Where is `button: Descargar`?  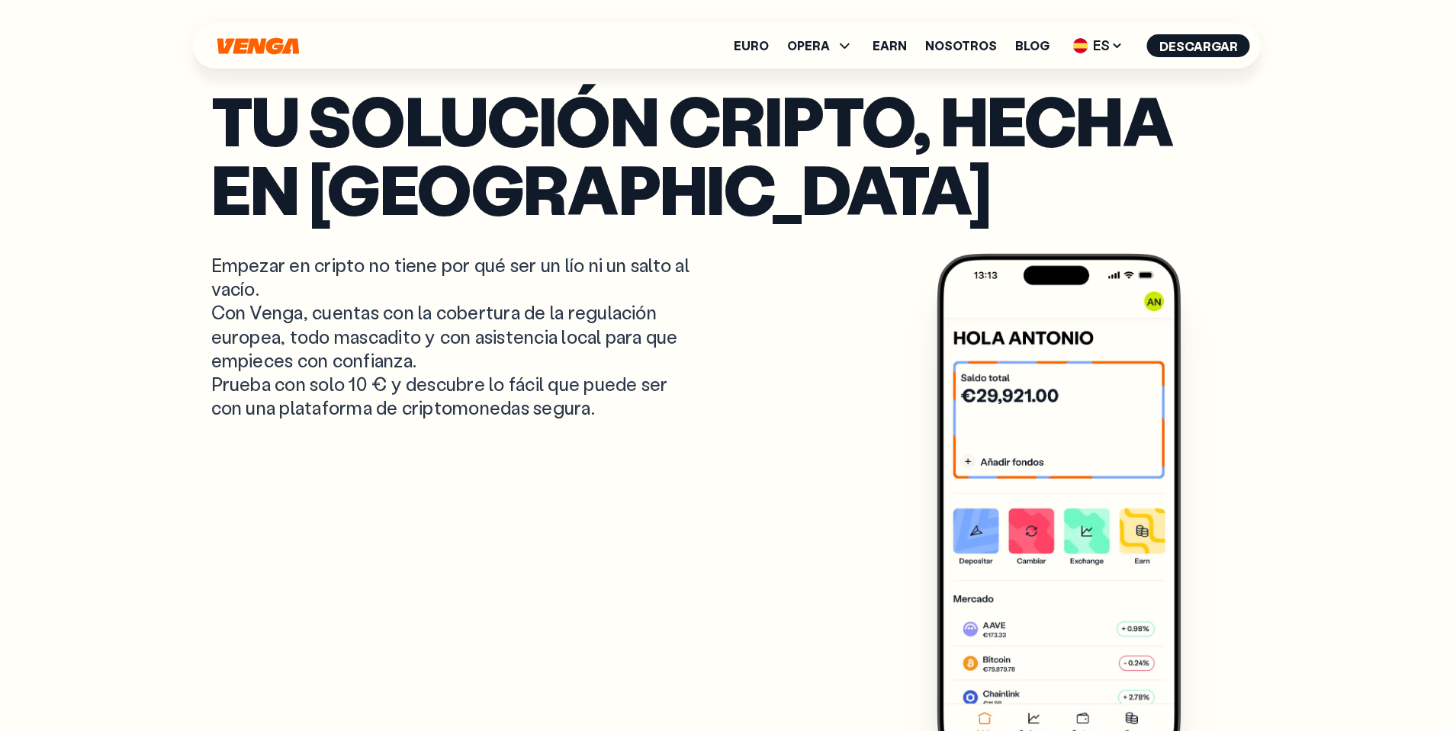 button: Descargar is located at coordinates (1198, 46).